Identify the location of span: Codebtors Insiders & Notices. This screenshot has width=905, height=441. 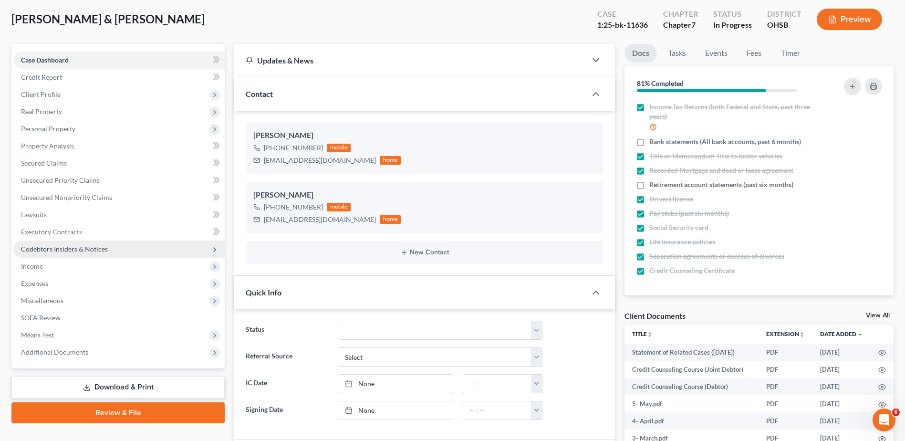
(64, 249).